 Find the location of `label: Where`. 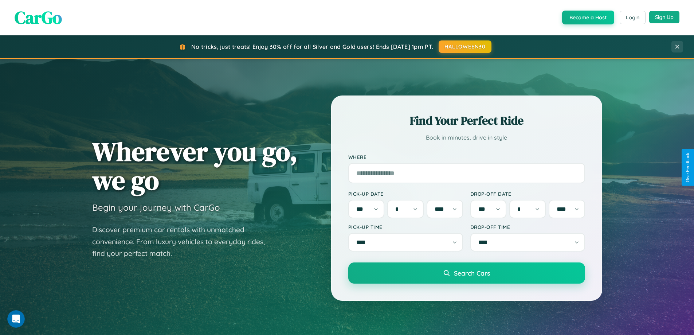

label: Where is located at coordinates (467, 157).